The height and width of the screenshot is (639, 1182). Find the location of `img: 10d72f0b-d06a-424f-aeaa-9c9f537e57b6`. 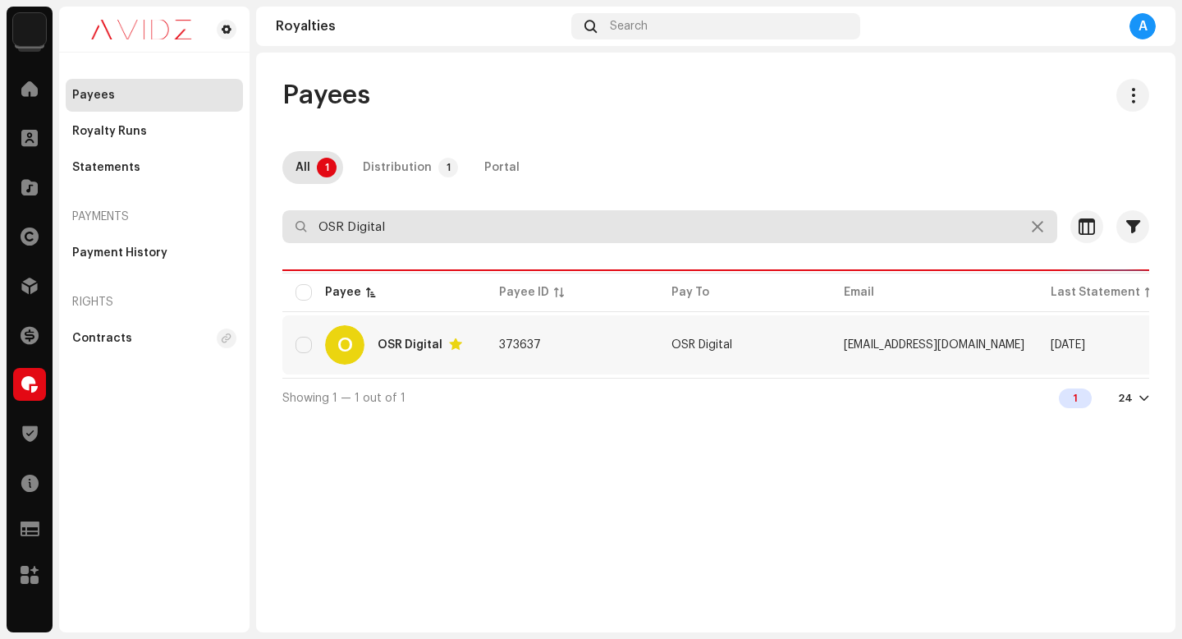

img: 10d72f0b-d06a-424f-aeaa-9c9f537e57b6 is located at coordinates (30, 30).